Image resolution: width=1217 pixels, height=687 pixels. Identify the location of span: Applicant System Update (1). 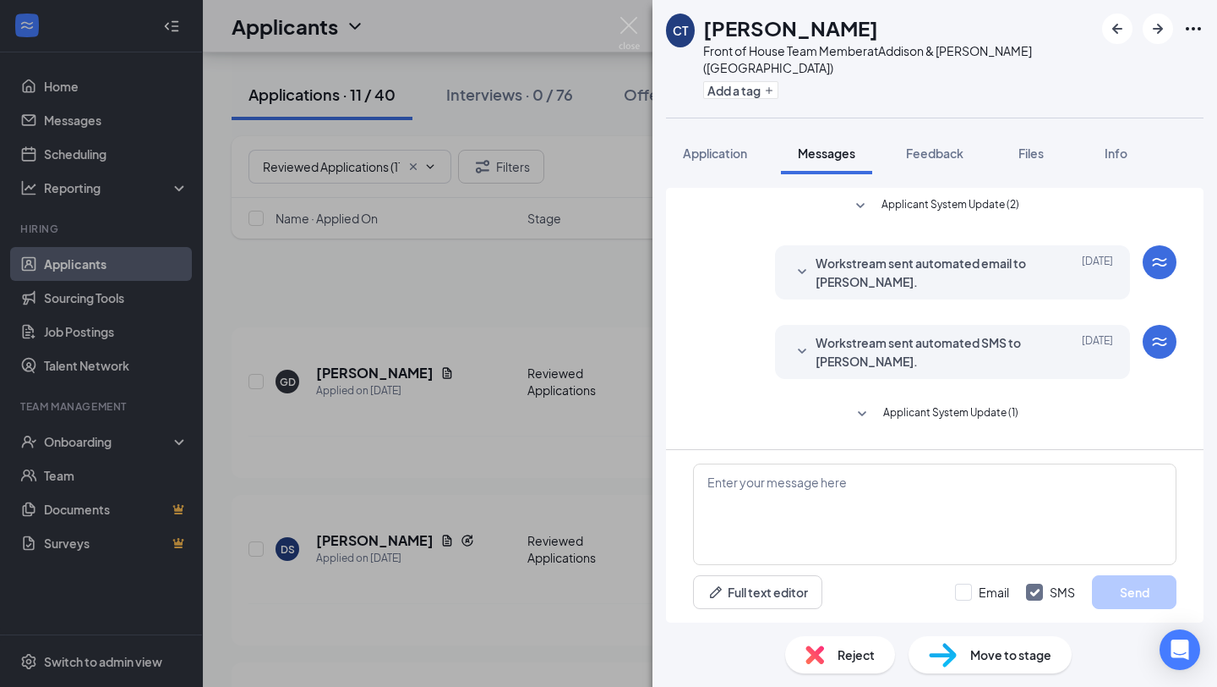
(951, 414).